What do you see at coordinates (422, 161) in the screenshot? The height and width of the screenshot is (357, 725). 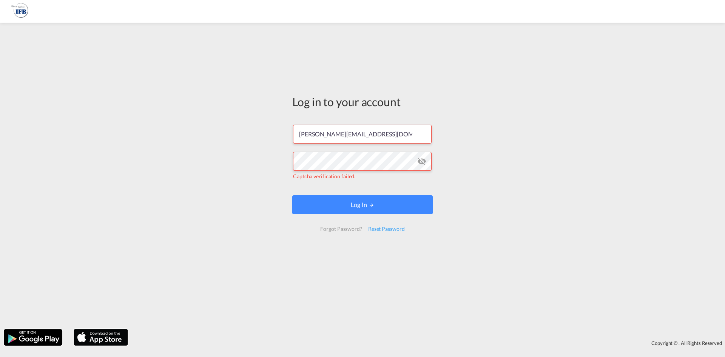 I see `md-icon: icon-eye-off` at bounding box center [422, 161].